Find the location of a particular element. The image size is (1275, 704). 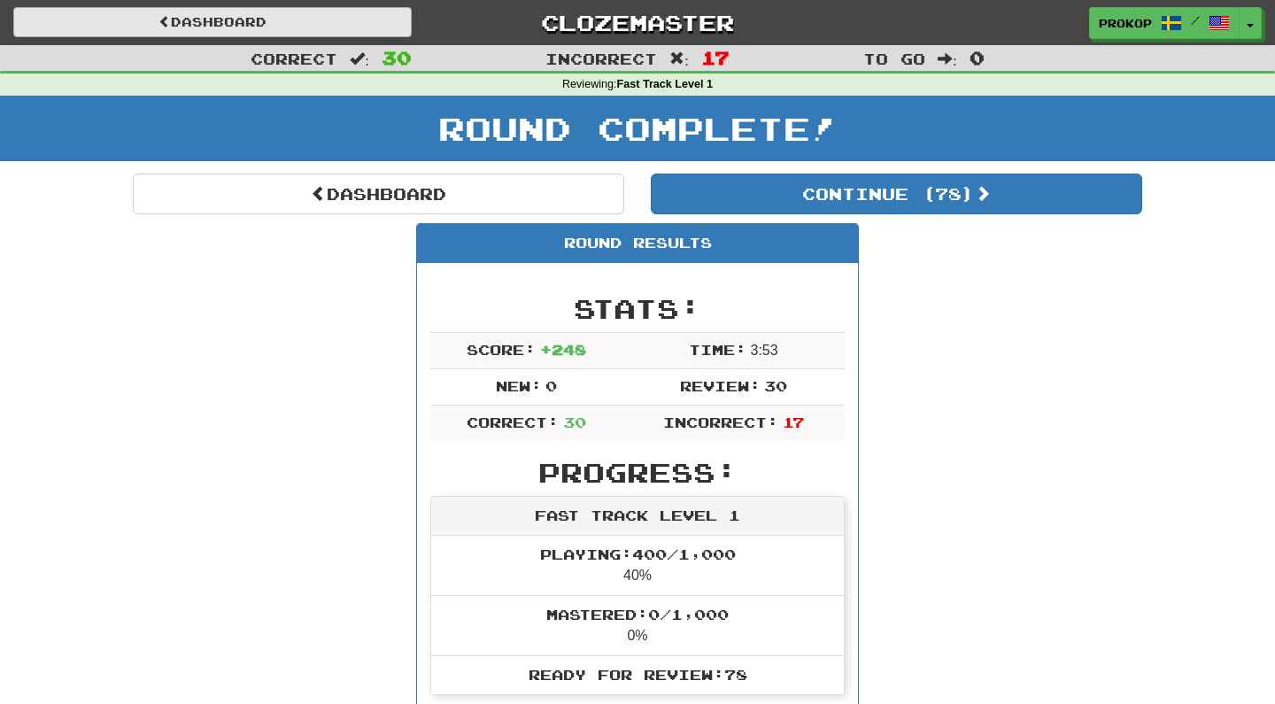

div: Fast Track Level 1 is located at coordinates (638, 516).